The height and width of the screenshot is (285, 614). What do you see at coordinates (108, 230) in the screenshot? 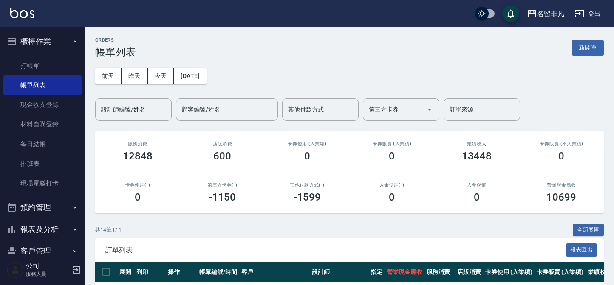
I see `p: 共 14 筆, 1 / 1` at bounding box center [108, 230].